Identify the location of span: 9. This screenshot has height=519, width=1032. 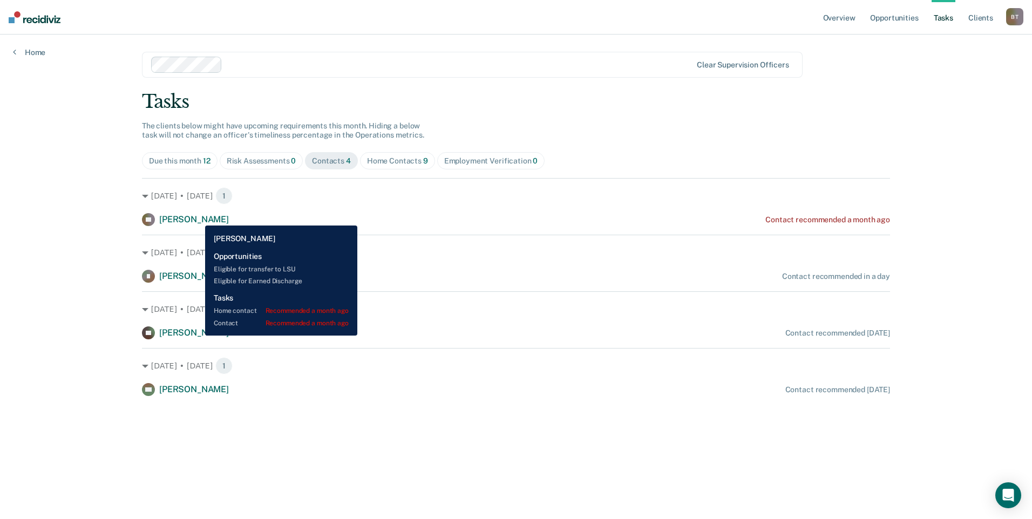
(425, 161).